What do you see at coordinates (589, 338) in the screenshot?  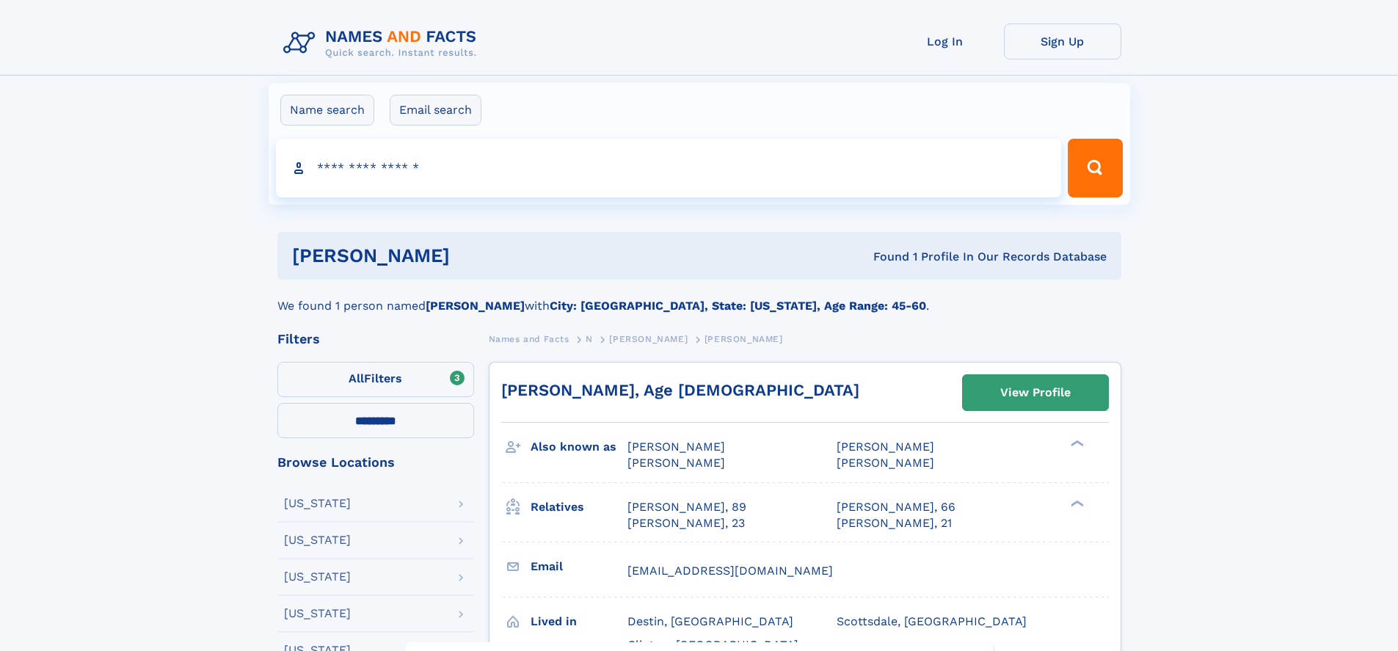 I see `a: N` at bounding box center [589, 338].